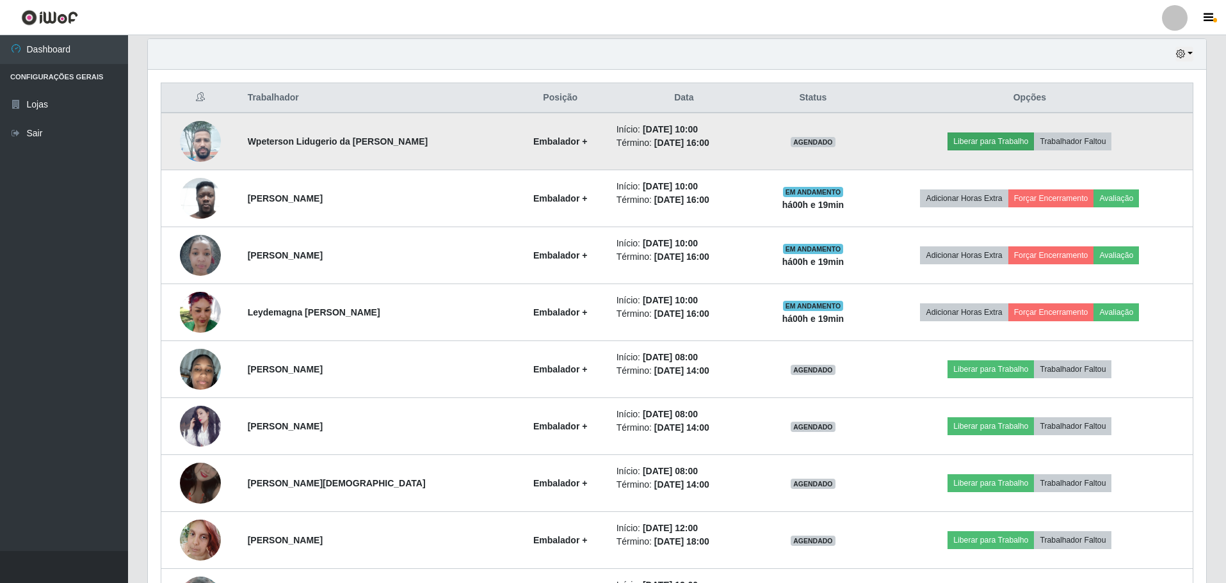 This screenshot has height=583, width=1226. Describe the element at coordinates (200, 540) in the screenshot. I see `img: 1740504118302.jpeg` at that location.